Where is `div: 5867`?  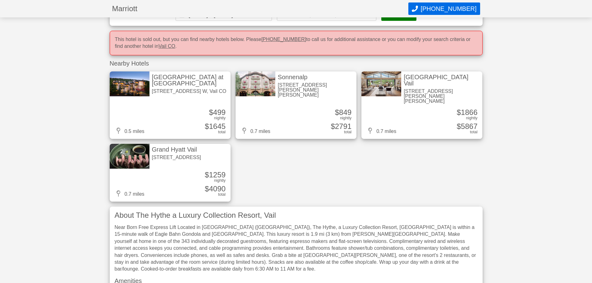 div: 5867 is located at coordinates (467, 127).